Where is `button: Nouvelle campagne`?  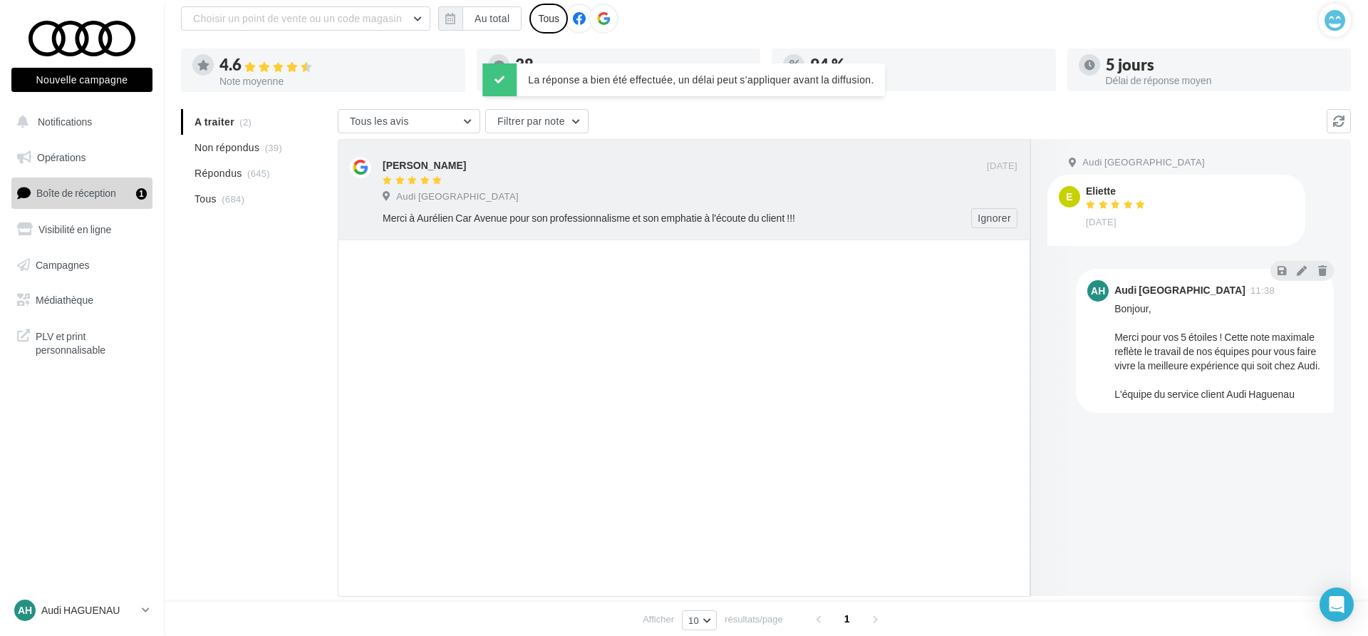 button: Nouvelle campagne is located at coordinates (82, 80).